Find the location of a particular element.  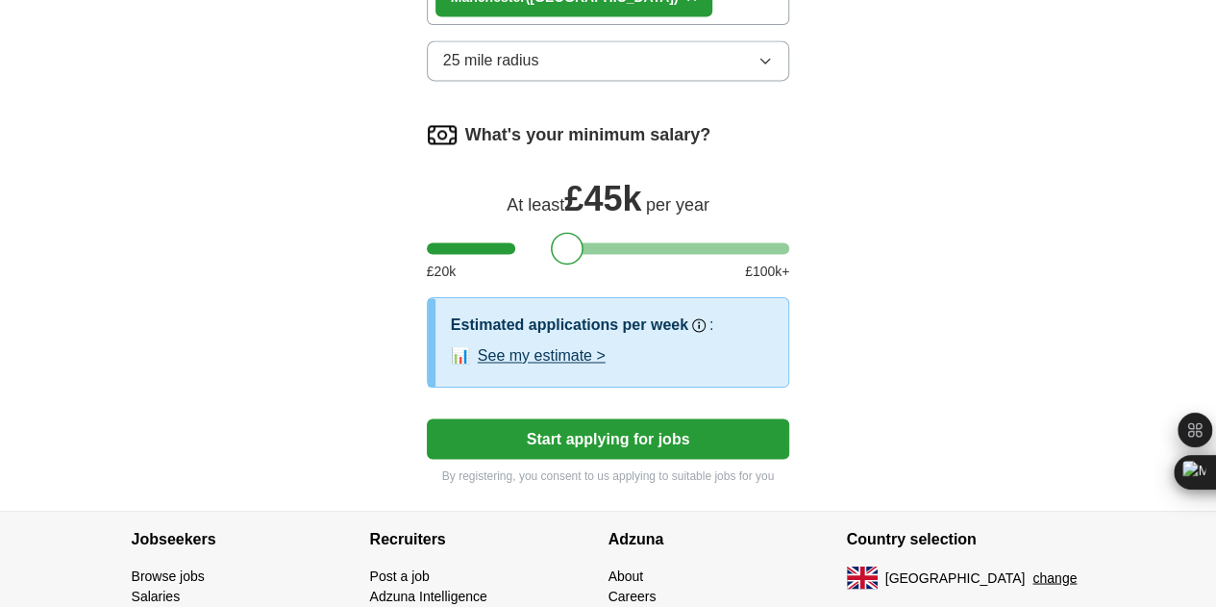

h4: Country selection is located at coordinates (966, 538).